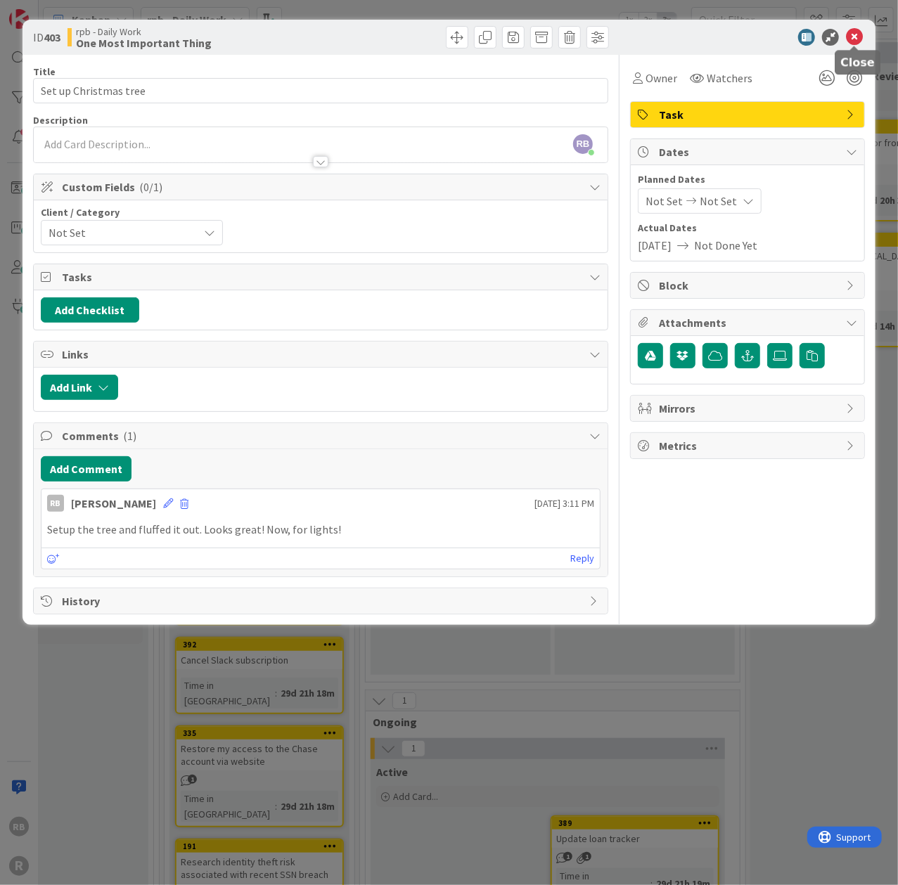  Describe the element at coordinates (749, 446) in the screenshot. I see `span: Metrics` at that location.